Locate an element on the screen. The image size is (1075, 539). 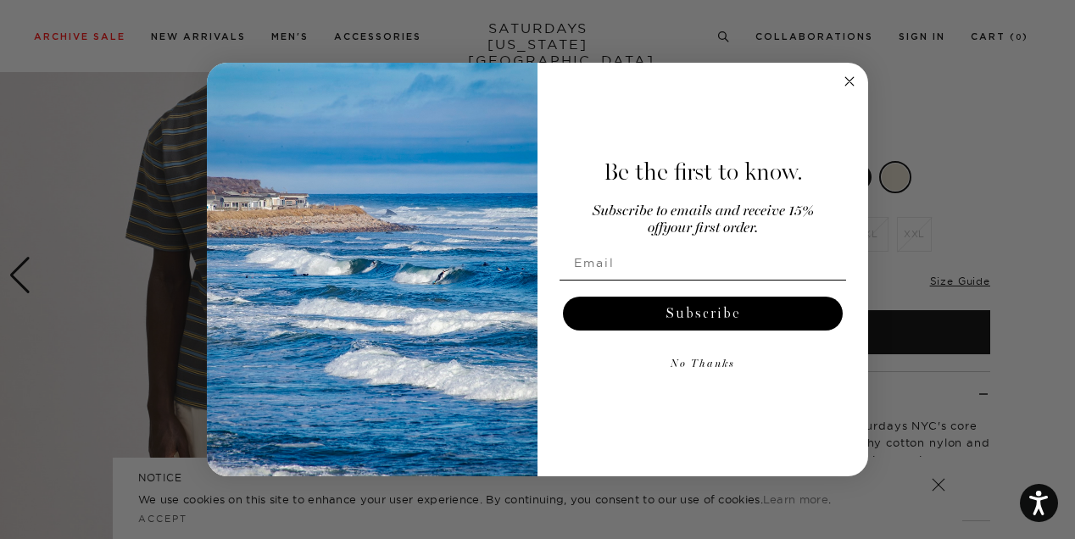
input: Email is located at coordinates (703, 263).